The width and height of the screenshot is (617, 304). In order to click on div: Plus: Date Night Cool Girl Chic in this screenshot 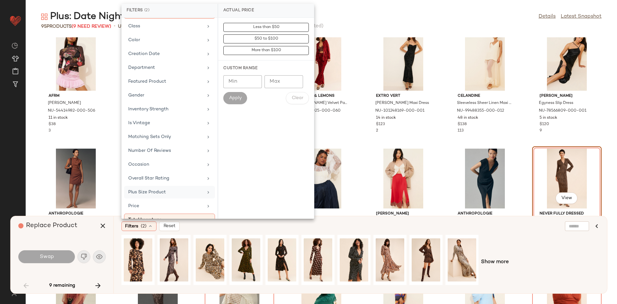, I will do `click(116, 17)`.